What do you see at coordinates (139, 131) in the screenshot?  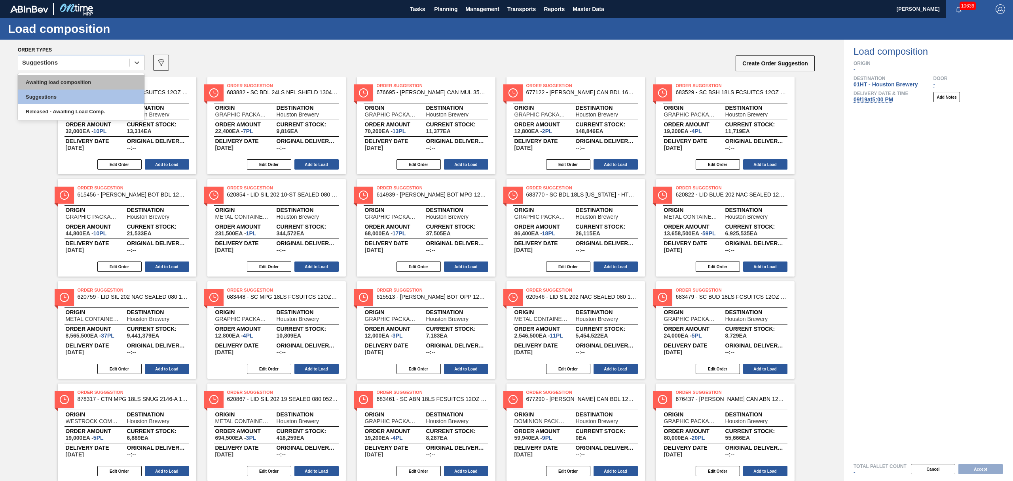 I see `span: ,13,314,EA,` at bounding box center [139, 131].